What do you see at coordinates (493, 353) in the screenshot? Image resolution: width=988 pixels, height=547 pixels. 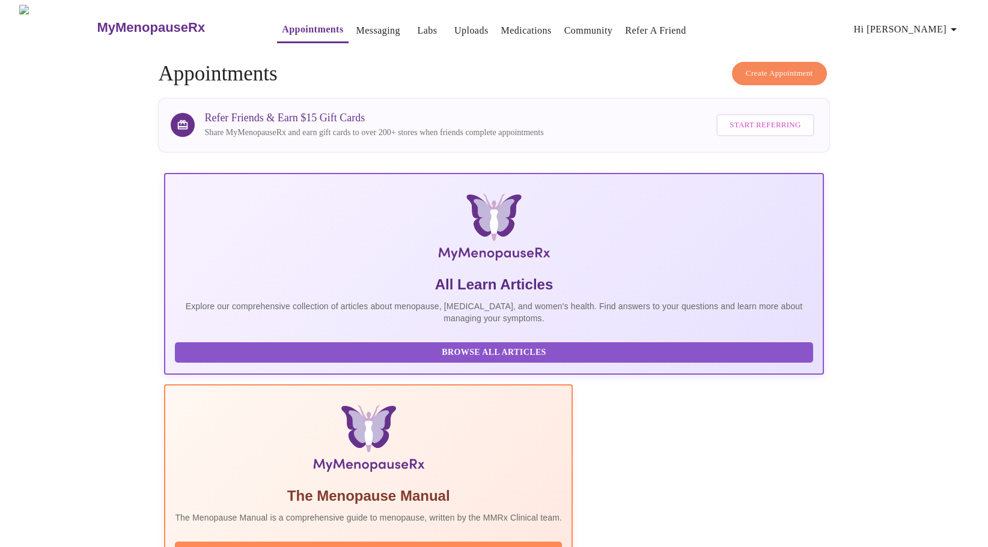 I see `span: Browse All Articles` at bounding box center [493, 353].